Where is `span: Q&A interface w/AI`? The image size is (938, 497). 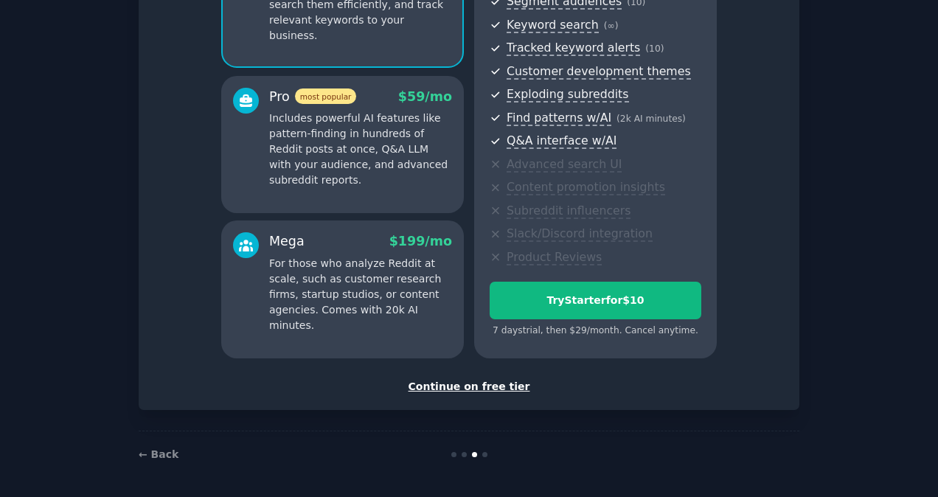 span: Q&A interface w/AI is located at coordinates (561, 141).